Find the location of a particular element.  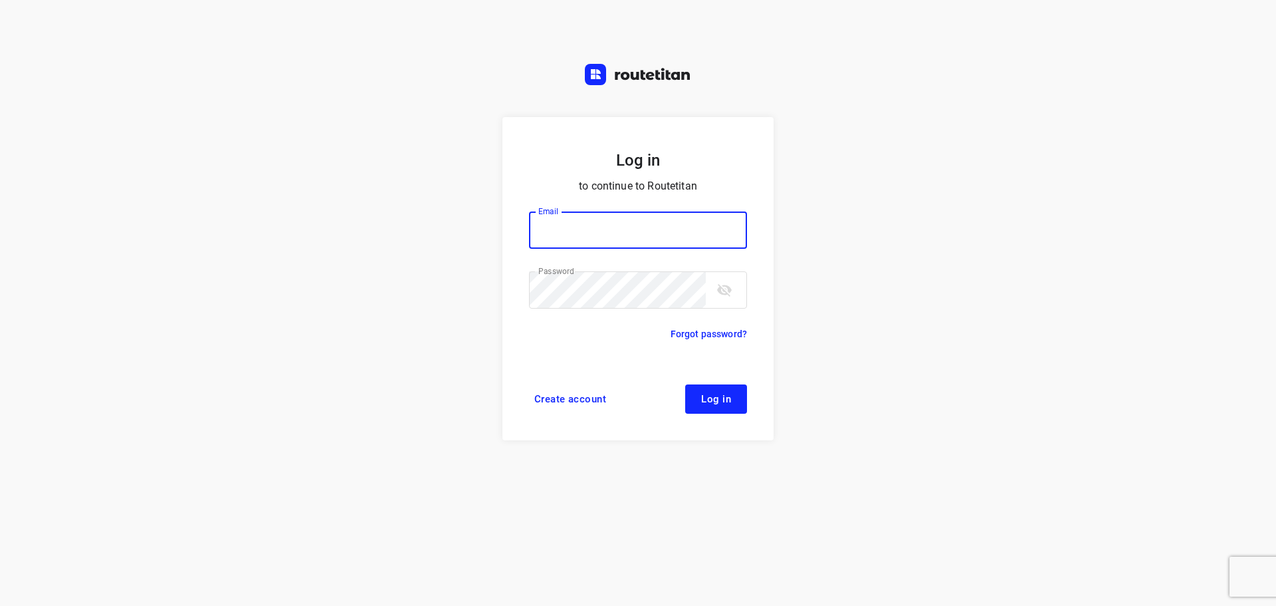

img: Routetitan is located at coordinates (638, 74).